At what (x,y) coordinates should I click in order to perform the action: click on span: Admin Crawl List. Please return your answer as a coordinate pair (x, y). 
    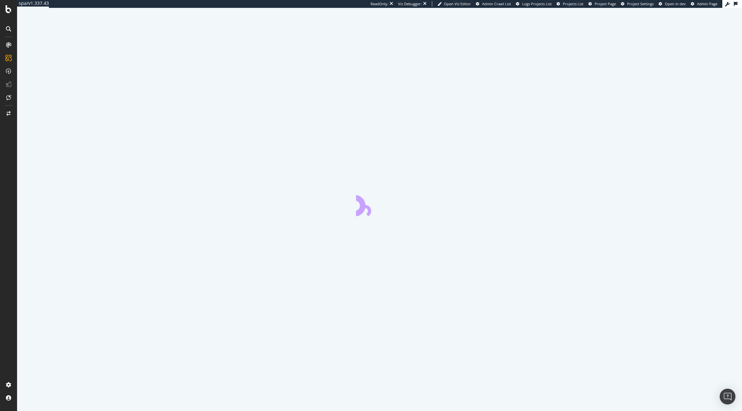
    Looking at the image, I should click on (497, 4).